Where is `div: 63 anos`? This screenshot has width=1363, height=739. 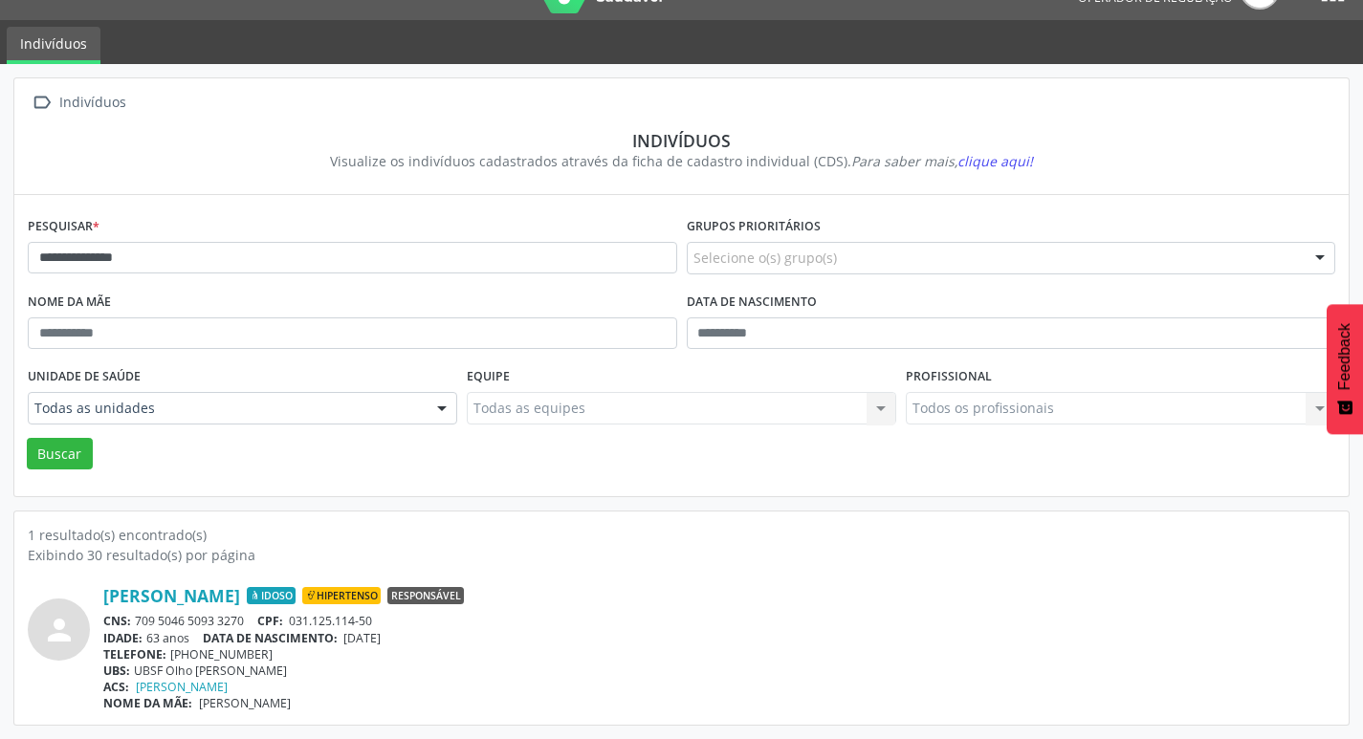
div: 63 anos is located at coordinates (719, 638).